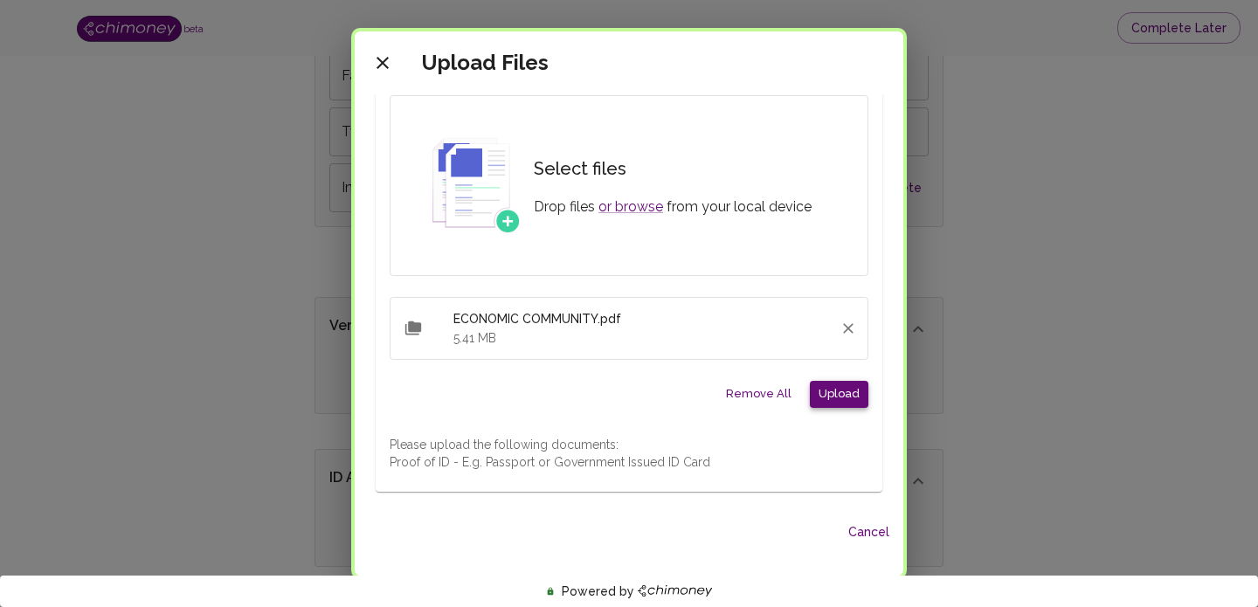 The image size is (1258, 607). I want to click on button: Remove All, so click(758, 394).